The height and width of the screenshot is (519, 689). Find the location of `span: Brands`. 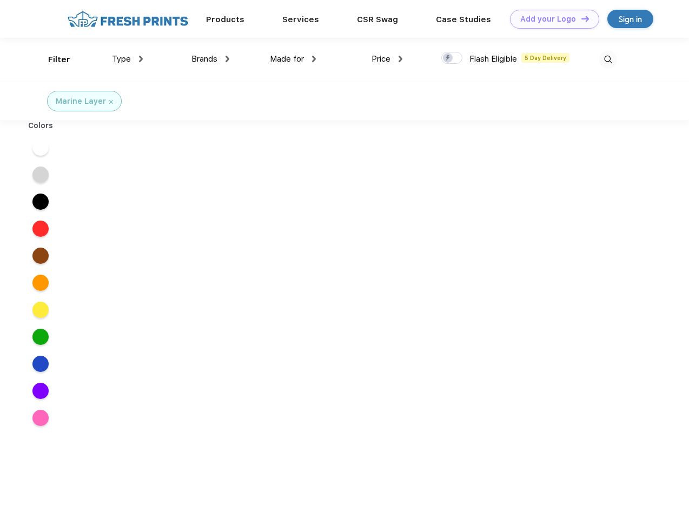

span: Brands is located at coordinates (204, 59).